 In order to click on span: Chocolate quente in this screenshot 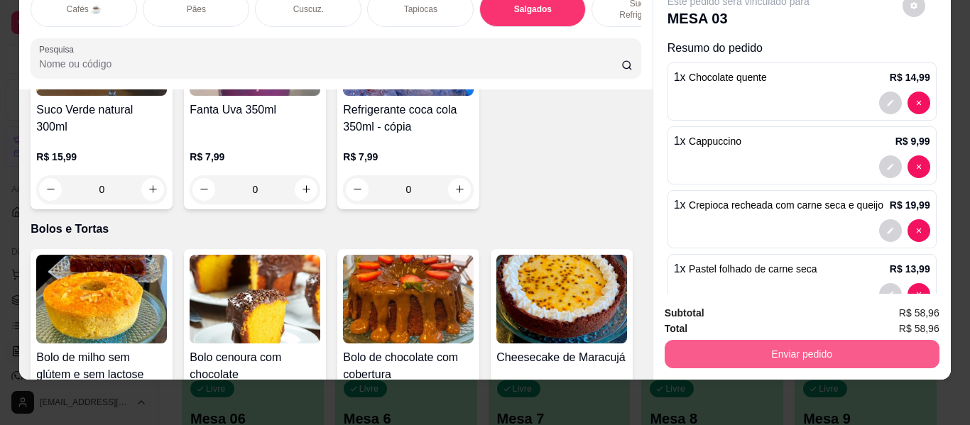, I will do `click(728, 77)`.